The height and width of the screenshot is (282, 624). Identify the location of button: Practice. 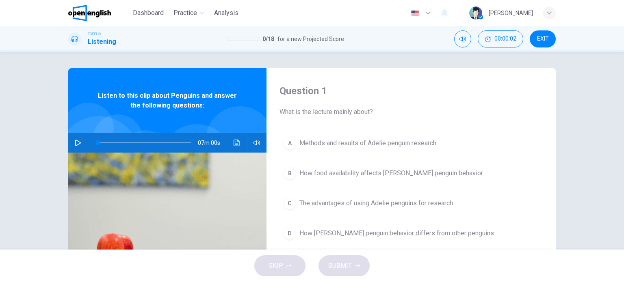
(189, 13).